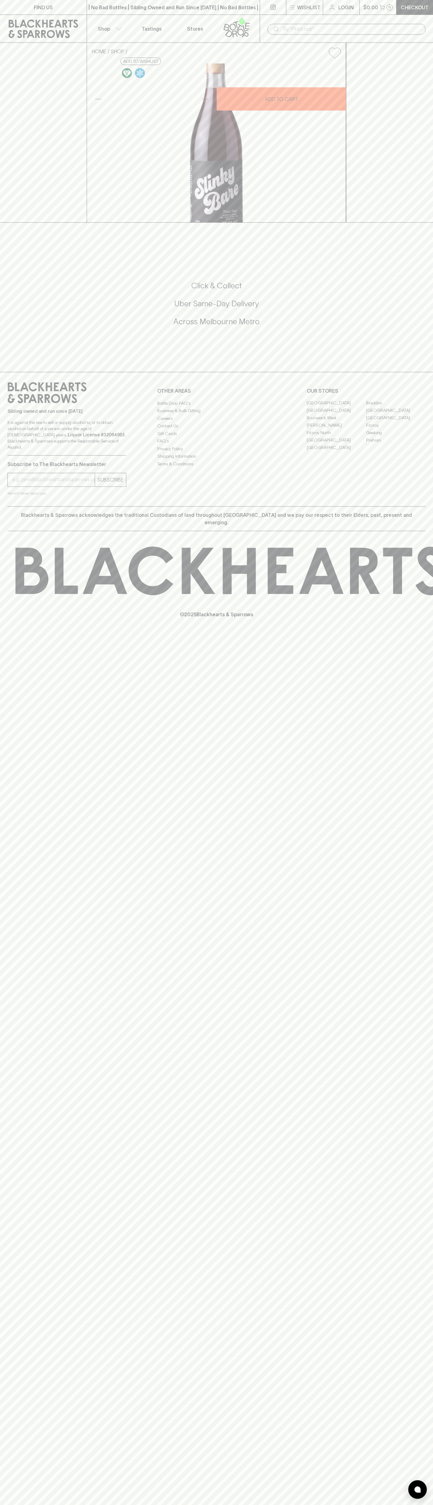 The image size is (433, 1505). I want to click on a: Prahran, so click(396, 440).